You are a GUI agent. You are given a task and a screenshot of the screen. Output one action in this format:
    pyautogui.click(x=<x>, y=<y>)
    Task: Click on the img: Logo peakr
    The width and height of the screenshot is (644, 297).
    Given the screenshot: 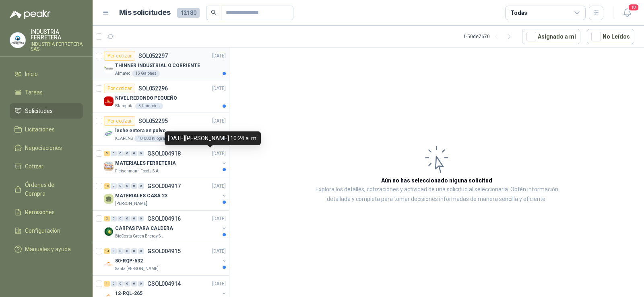 What is the action you would take?
    pyautogui.click(x=30, y=14)
    